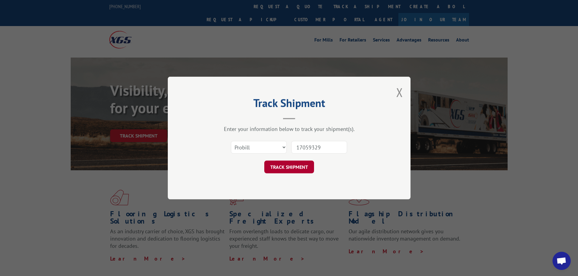  Describe the element at coordinates (289, 105) in the screenshot. I see `h2: Track Shipment` at that location.